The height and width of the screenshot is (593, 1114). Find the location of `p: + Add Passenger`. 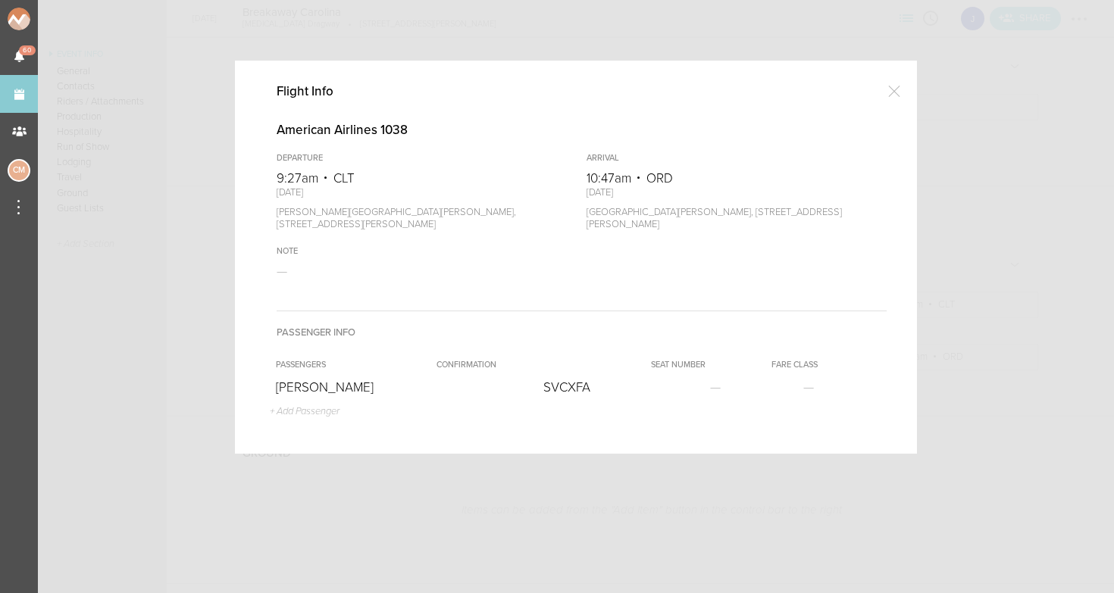

p: + Add Passenger is located at coordinates (305, 412).